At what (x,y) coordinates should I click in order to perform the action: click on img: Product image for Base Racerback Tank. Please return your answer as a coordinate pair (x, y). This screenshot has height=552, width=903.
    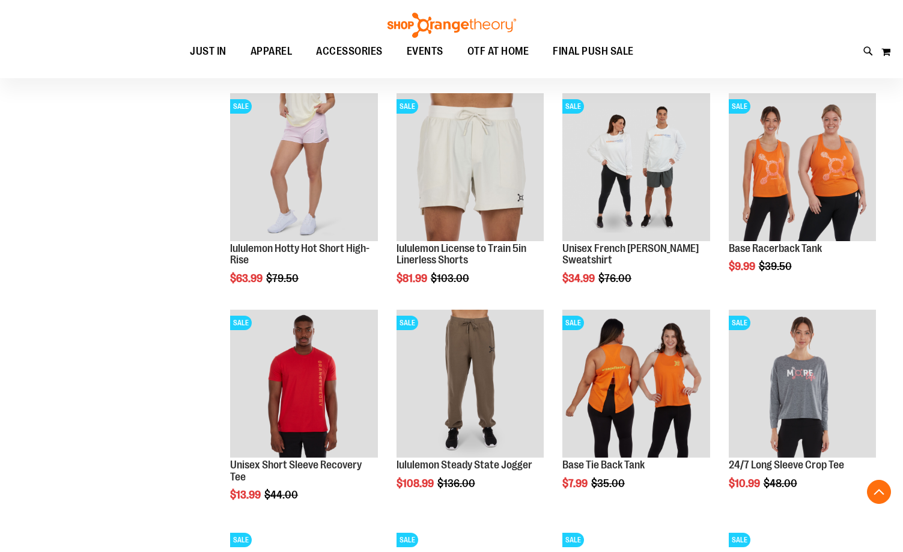
    Looking at the image, I should click on (802, 166).